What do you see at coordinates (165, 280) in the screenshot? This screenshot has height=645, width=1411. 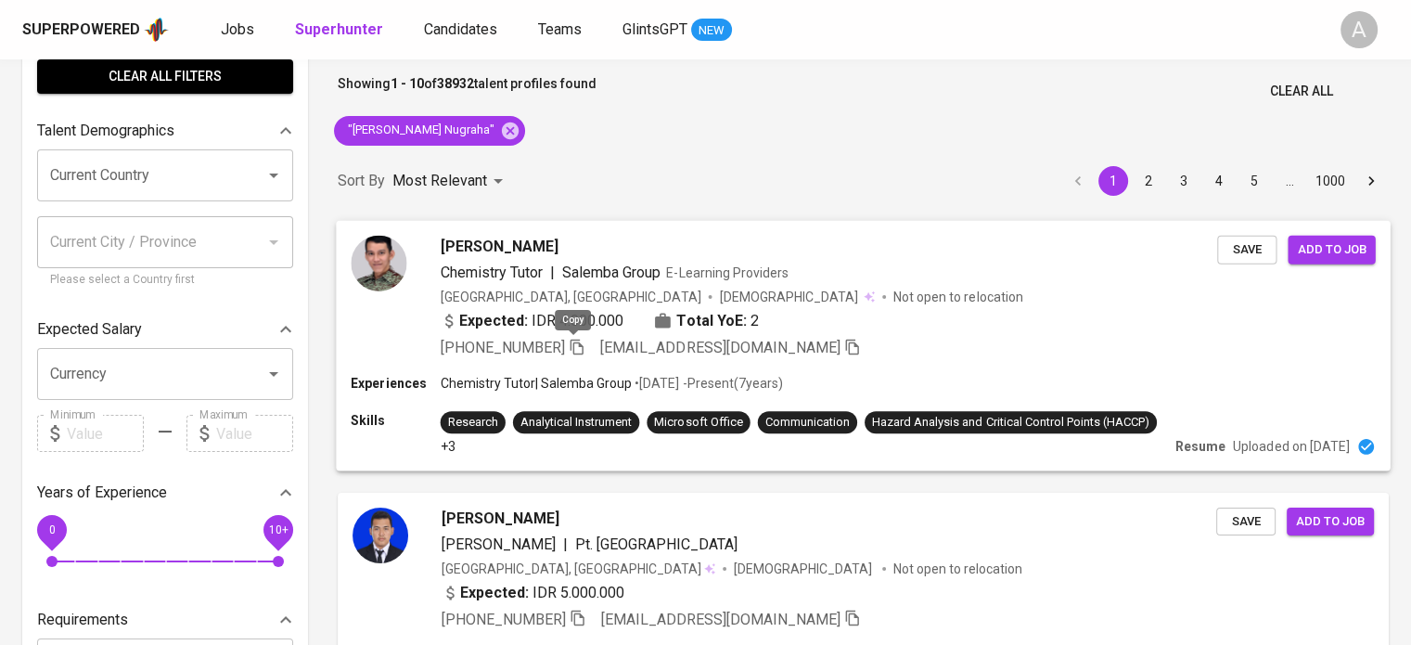 I see `p: Please select a Country first` at bounding box center [165, 280].